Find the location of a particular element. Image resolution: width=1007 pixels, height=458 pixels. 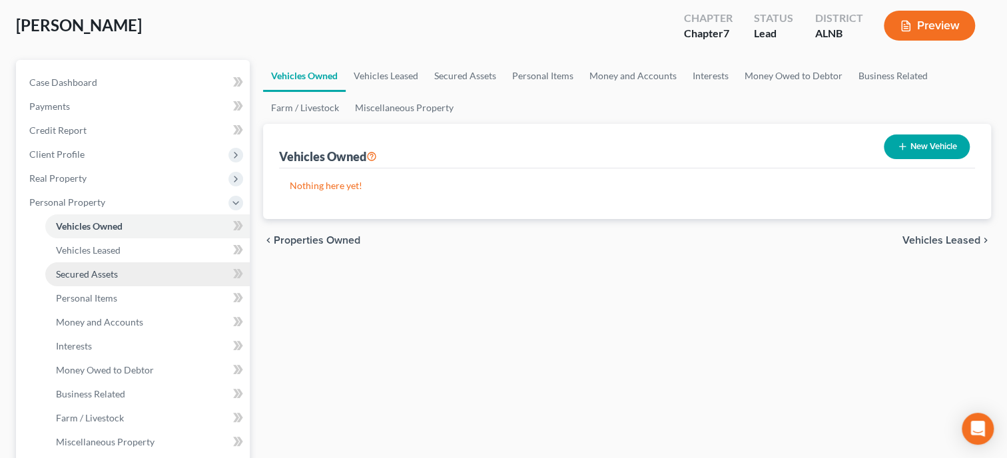

button: New Vehicle is located at coordinates (926, 146).